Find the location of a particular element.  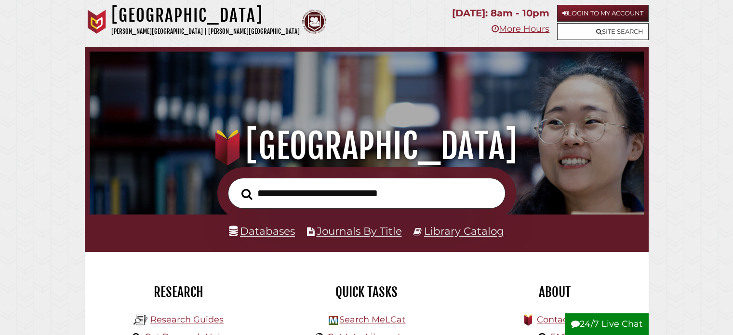

a: More Hours is located at coordinates (521, 29).